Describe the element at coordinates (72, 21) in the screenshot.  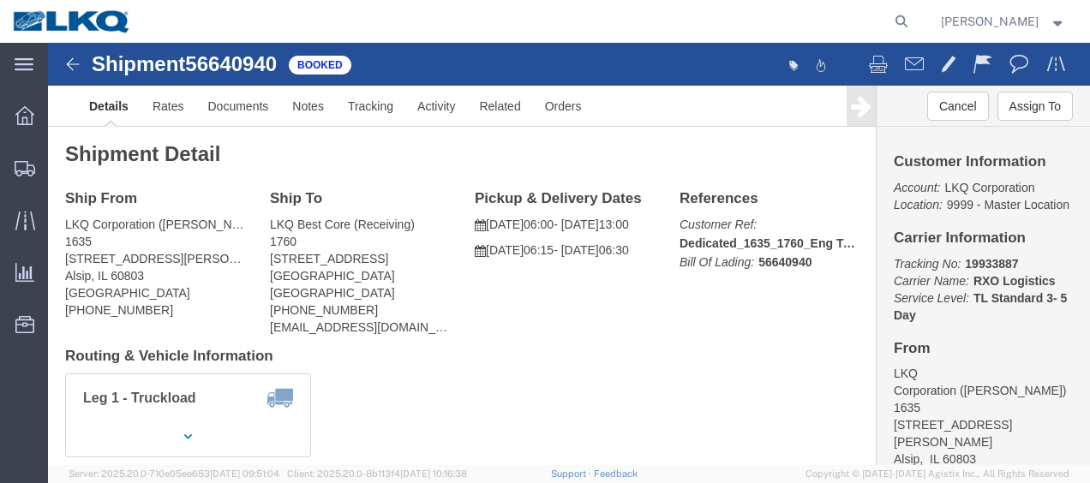
I see `img: logo` at that location.